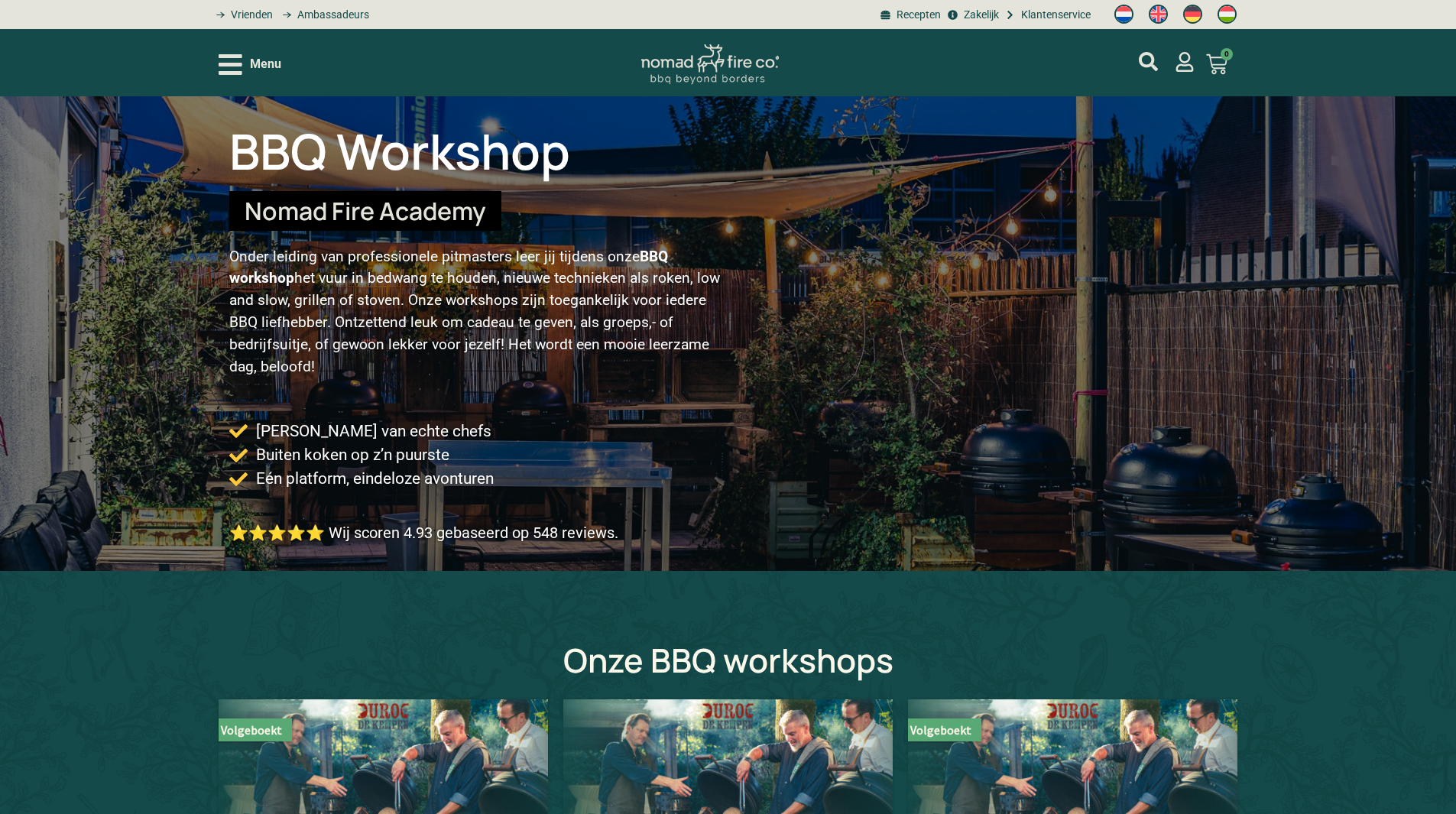 The width and height of the screenshot is (1456, 814). I want to click on div: Open/Close Menu, so click(250, 65).